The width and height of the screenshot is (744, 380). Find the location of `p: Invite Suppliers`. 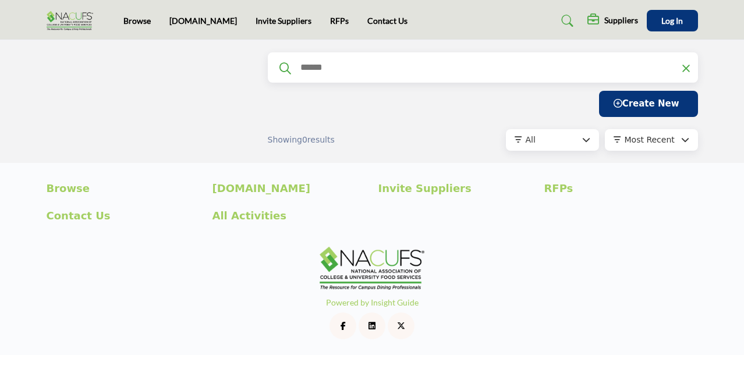

p: Invite Suppliers is located at coordinates (455, 188).